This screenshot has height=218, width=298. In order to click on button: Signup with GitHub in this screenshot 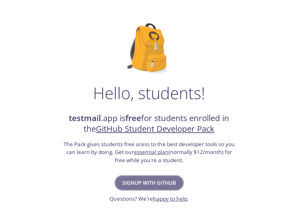, I will do `click(149, 183)`.